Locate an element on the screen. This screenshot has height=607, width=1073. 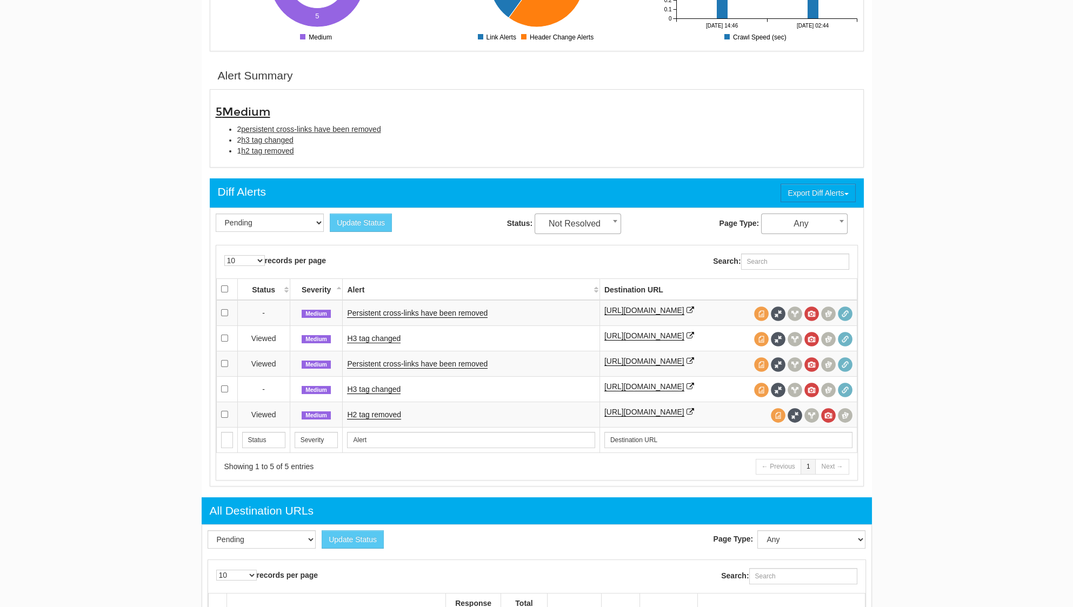
span: h3 tag changed is located at coordinates (267, 140).